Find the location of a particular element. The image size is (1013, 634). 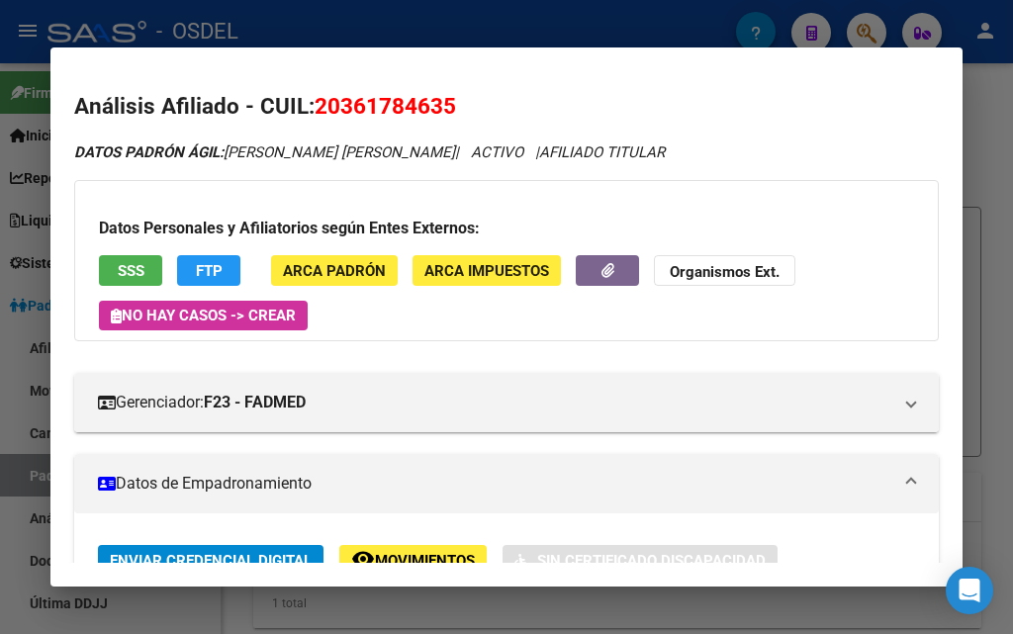

button: Enviar Credencial Digital is located at coordinates (211, 560).